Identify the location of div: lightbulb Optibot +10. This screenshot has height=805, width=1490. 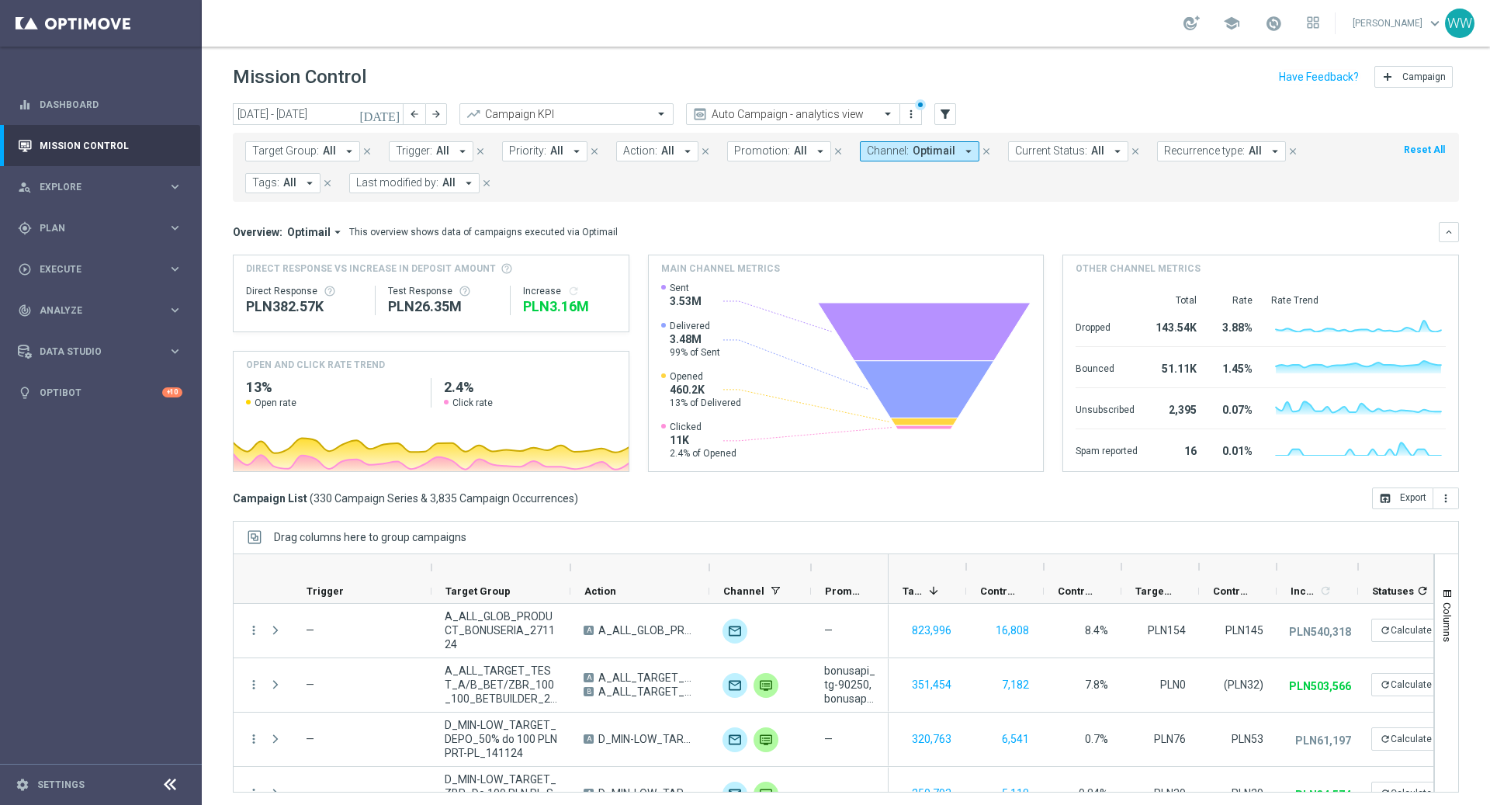
(100, 393).